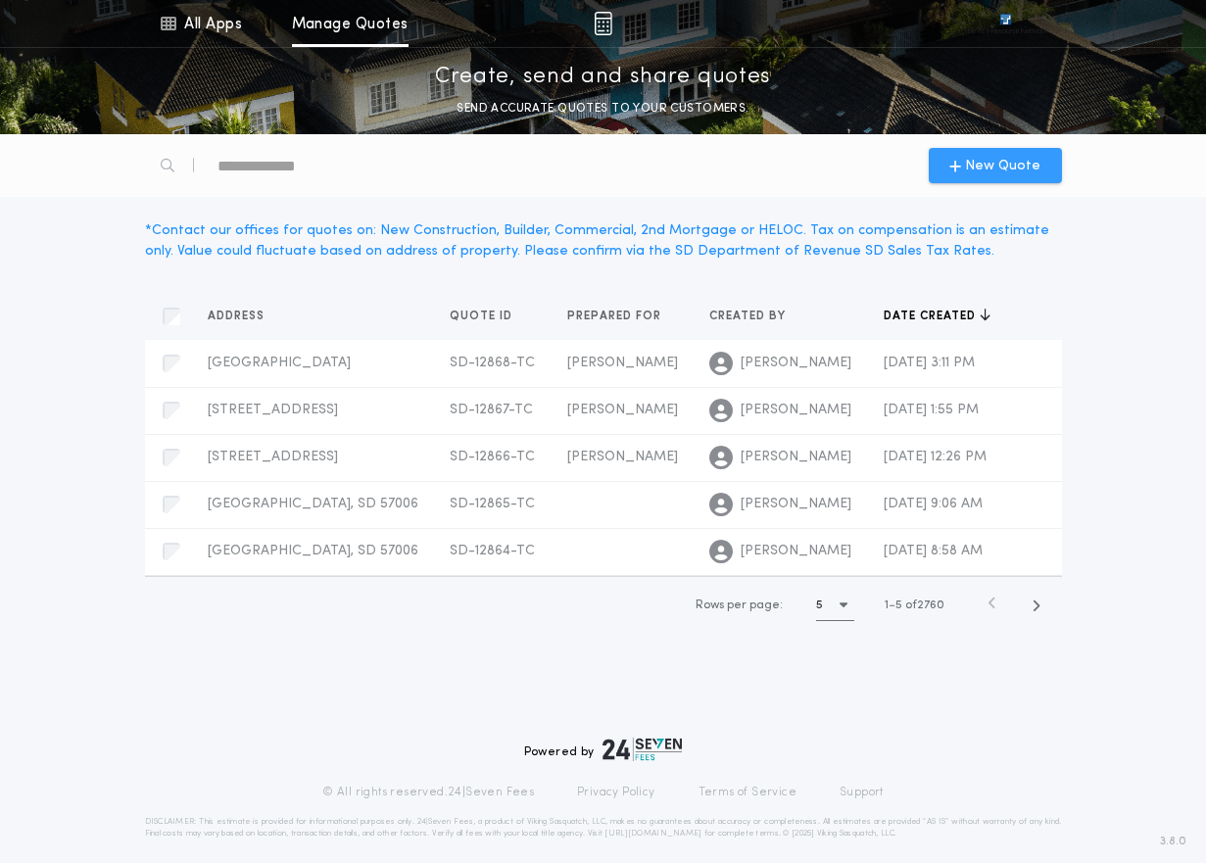 This screenshot has width=1206, height=863. What do you see at coordinates (428, 792) in the screenshot?
I see `p: © All rights reserved. 24|Seven Fees` at bounding box center [428, 792].